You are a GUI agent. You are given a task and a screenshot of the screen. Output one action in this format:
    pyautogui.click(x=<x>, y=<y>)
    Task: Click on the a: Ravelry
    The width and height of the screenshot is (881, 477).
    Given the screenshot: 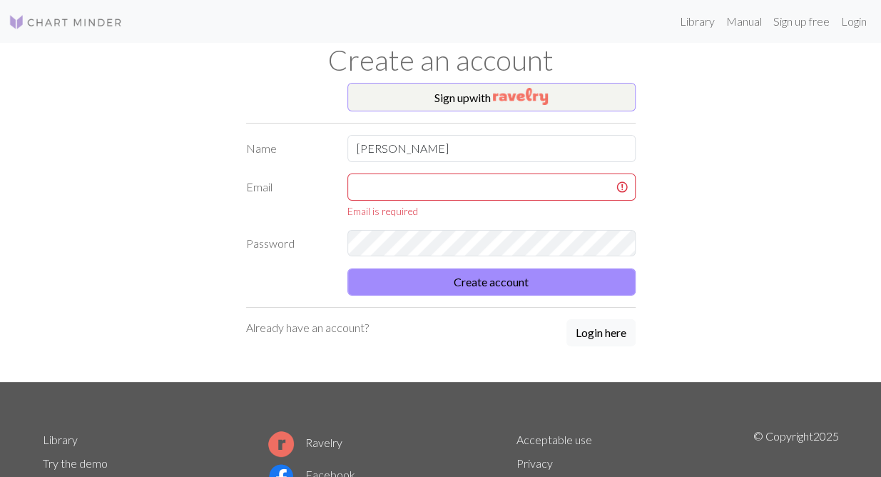 What is the action you would take?
    pyautogui.click(x=305, y=442)
    